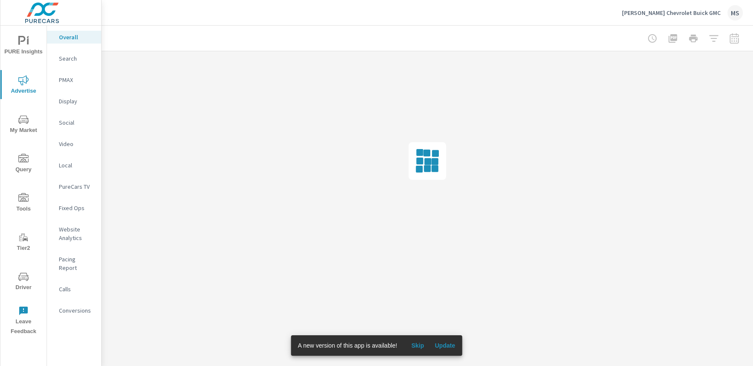  Describe the element at coordinates (74, 208) in the screenshot. I see `div: Fixed Ops` at that location.